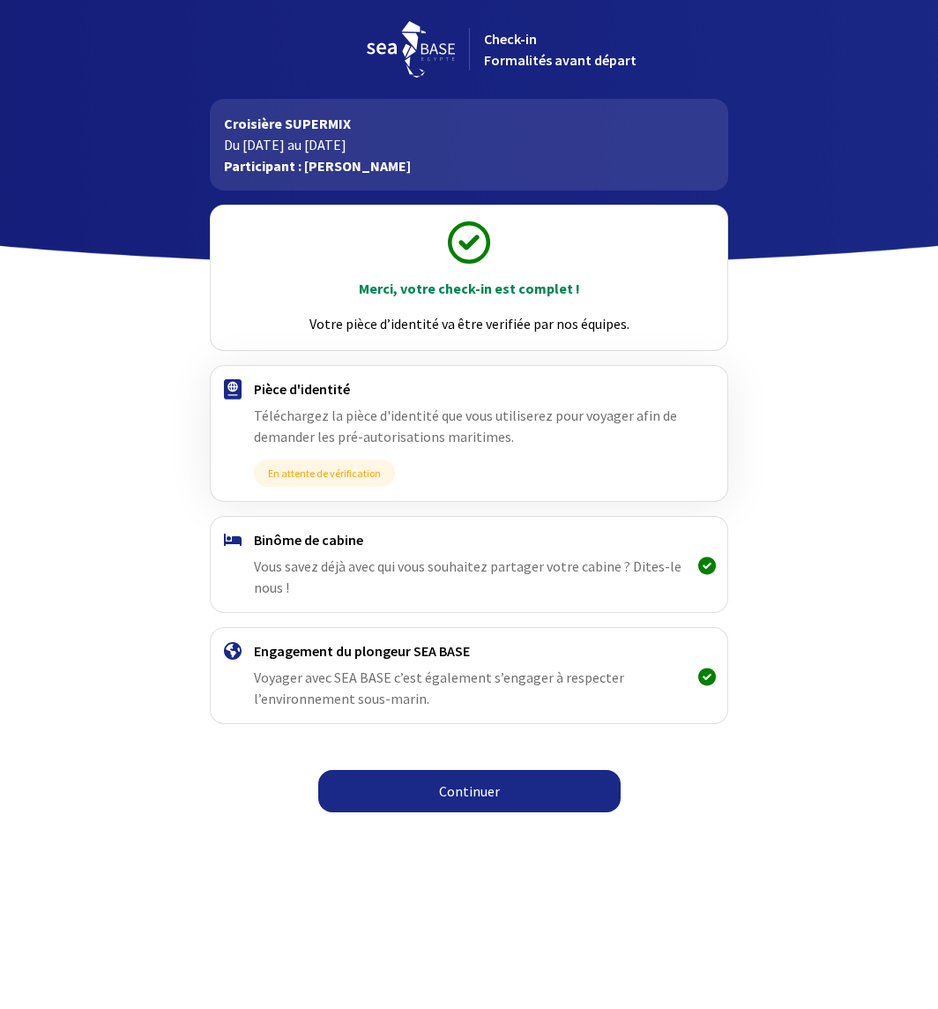  Describe the element at coordinates (469, 123) in the screenshot. I see `p: Croisière SUPERMIX` at that location.